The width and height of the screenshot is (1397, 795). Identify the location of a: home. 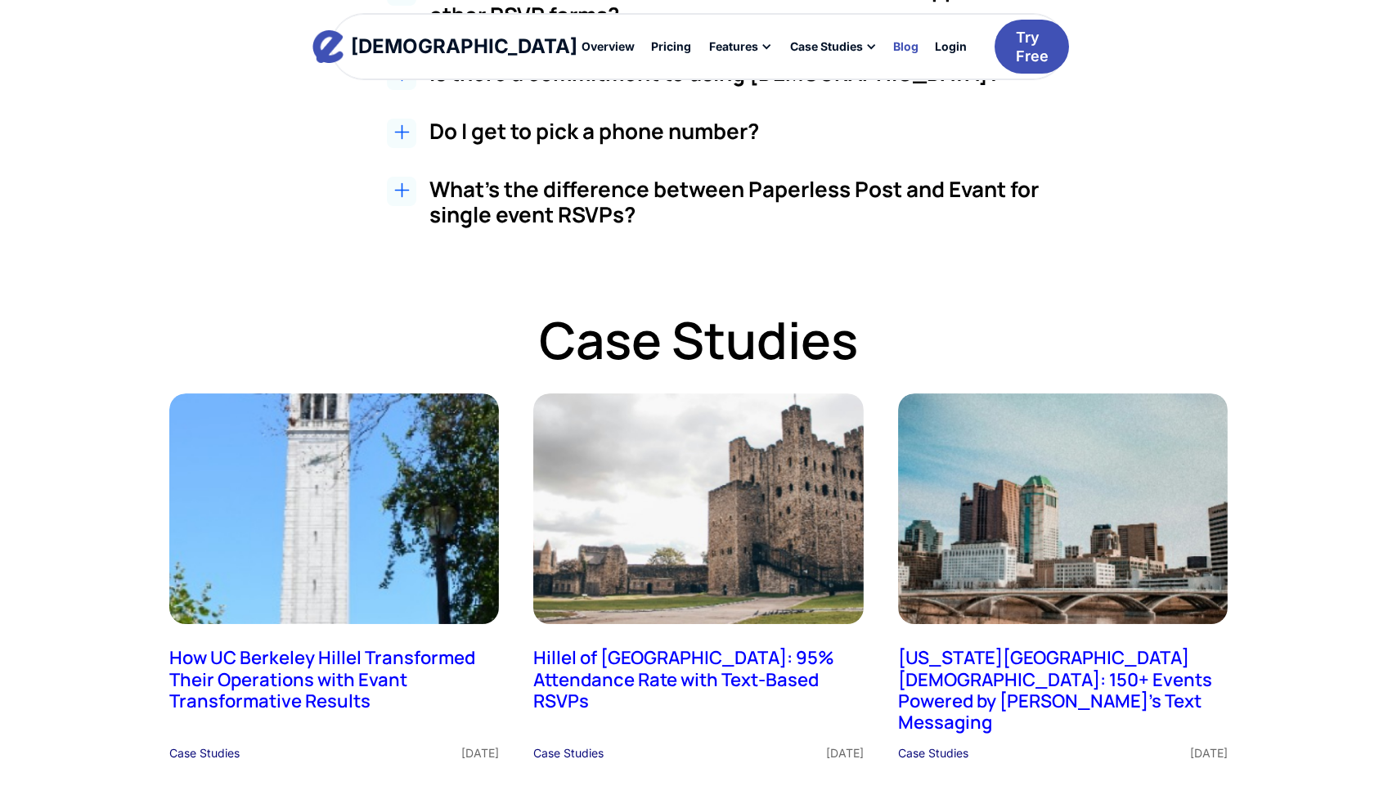
(445, 47).